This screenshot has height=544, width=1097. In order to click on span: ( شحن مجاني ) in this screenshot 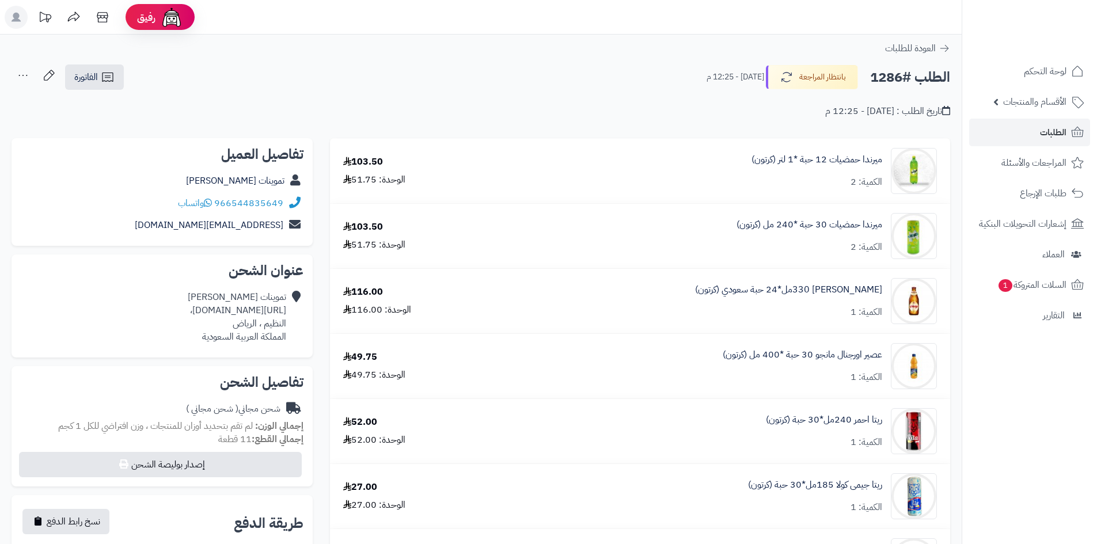, I will do `click(212, 409)`.